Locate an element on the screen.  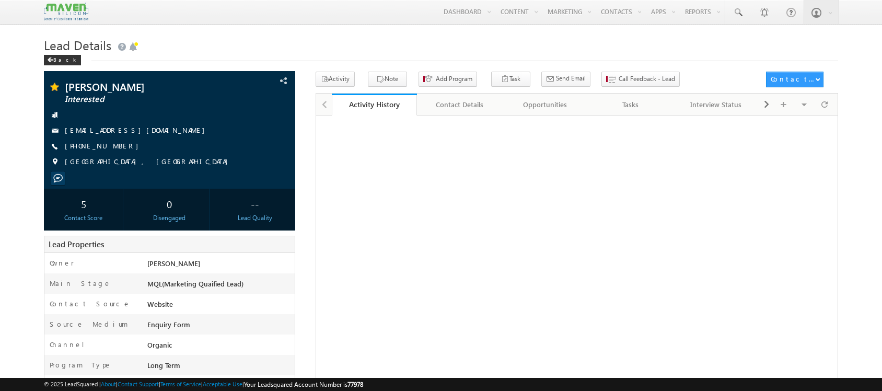
div: Contact Actions is located at coordinates (793, 79).